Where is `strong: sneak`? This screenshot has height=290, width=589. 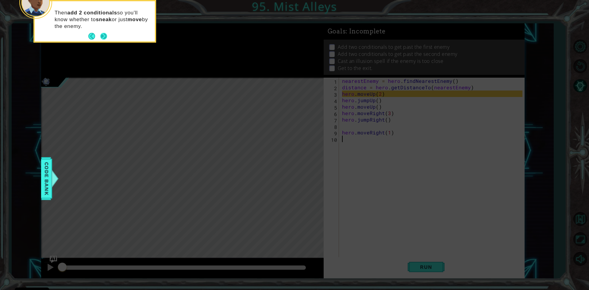 strong: sneak is located at coordinates (104, 19).